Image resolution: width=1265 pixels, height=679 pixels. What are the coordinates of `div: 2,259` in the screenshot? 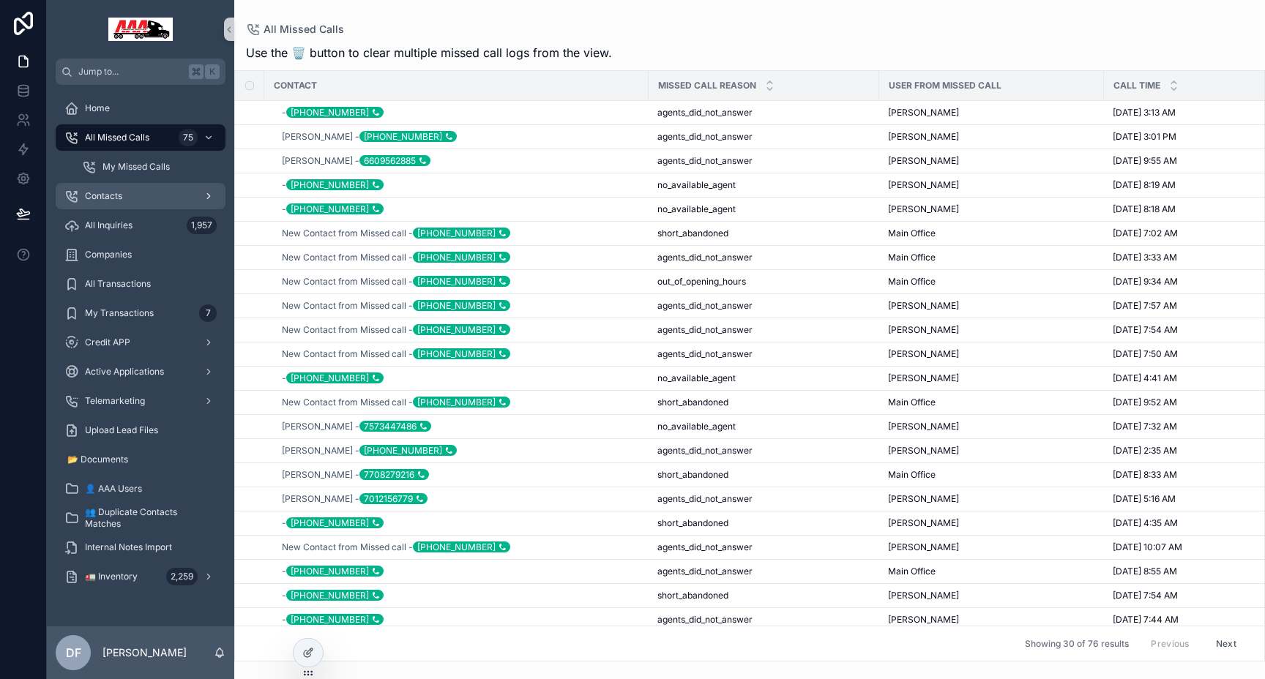 It's located at (182, 577).